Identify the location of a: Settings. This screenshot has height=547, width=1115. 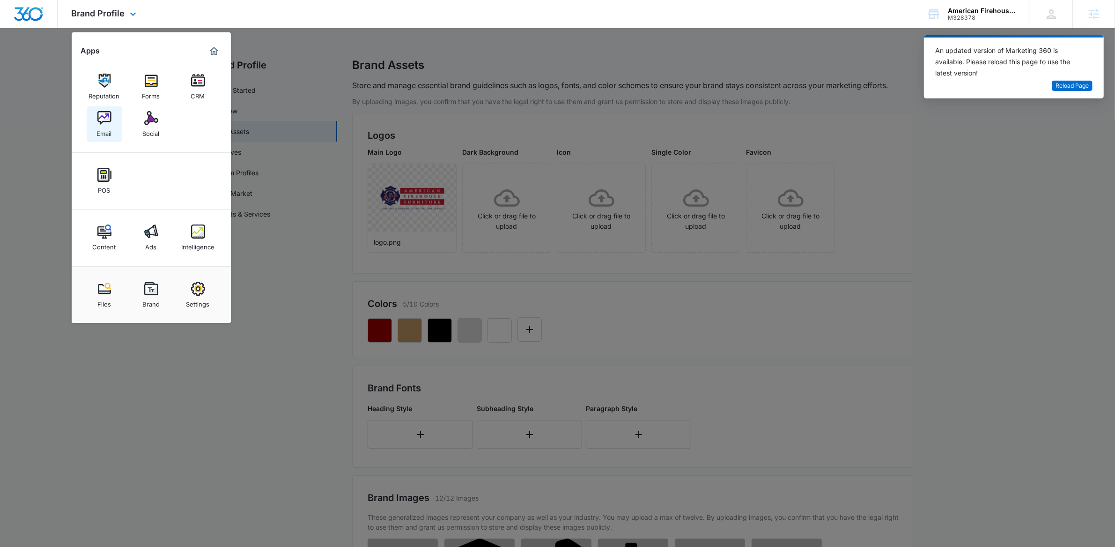
(198, 295).